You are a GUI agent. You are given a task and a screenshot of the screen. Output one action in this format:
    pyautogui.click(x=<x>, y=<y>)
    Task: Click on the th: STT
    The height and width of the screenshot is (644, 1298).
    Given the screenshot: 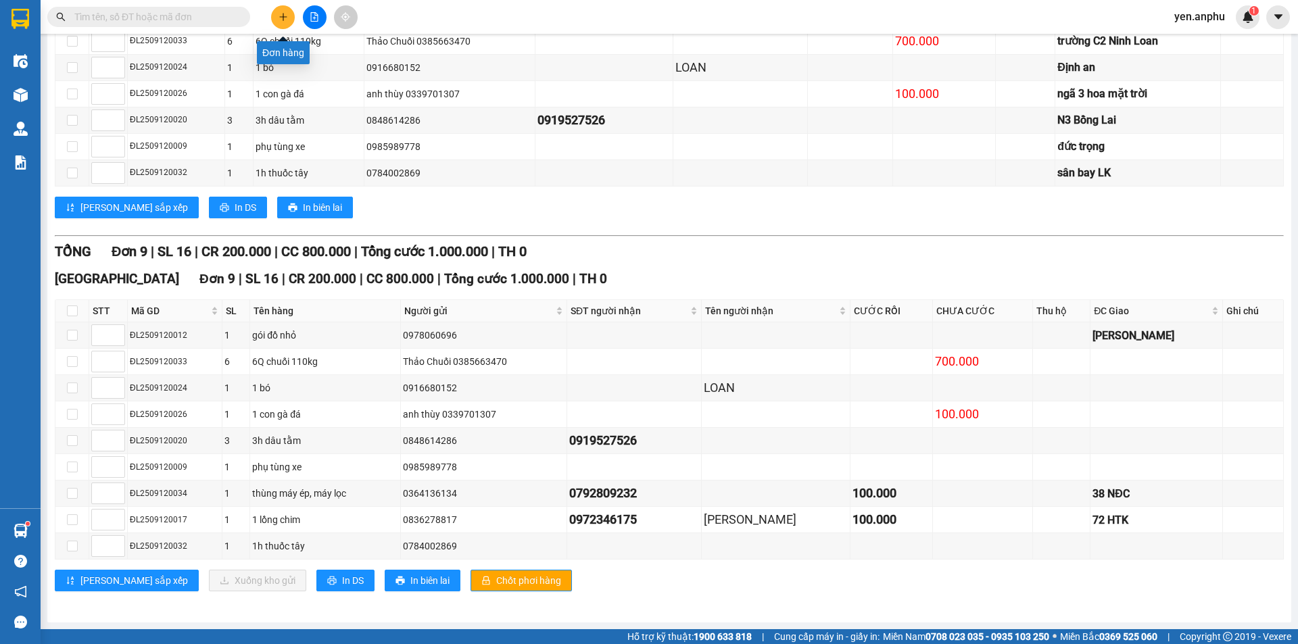 What is the action you would take?
    pyautogui.click(x=108, y=311)
    